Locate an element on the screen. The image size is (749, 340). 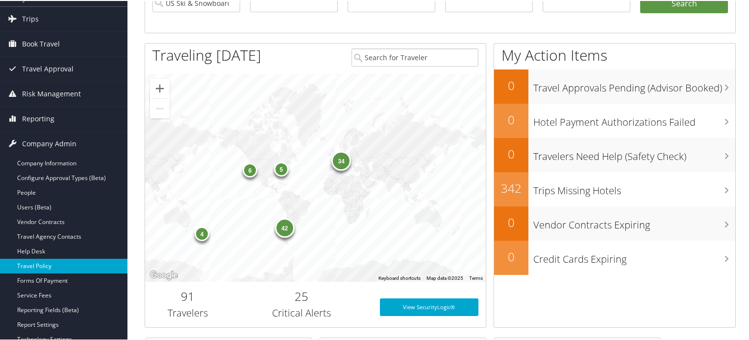
div: 42 is located at coordinates (284, 227).